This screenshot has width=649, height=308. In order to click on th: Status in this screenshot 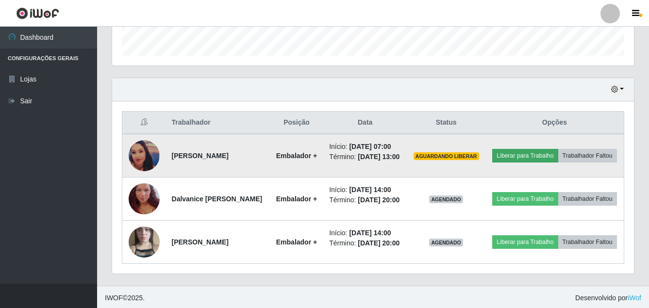, I will do `click(446, 123)`.